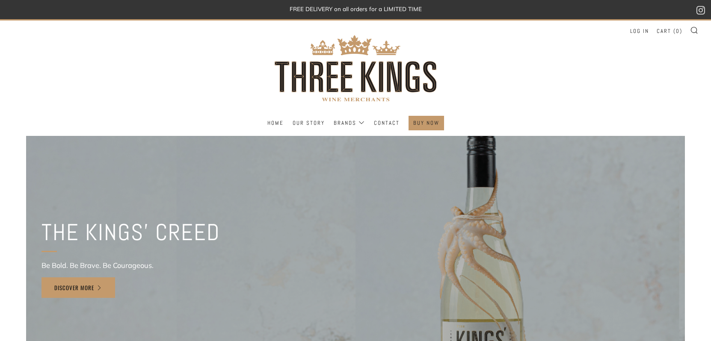  Describe the element at coordinates (669, 31) in the screenshot. I see `a: Cart (0)` at that location.